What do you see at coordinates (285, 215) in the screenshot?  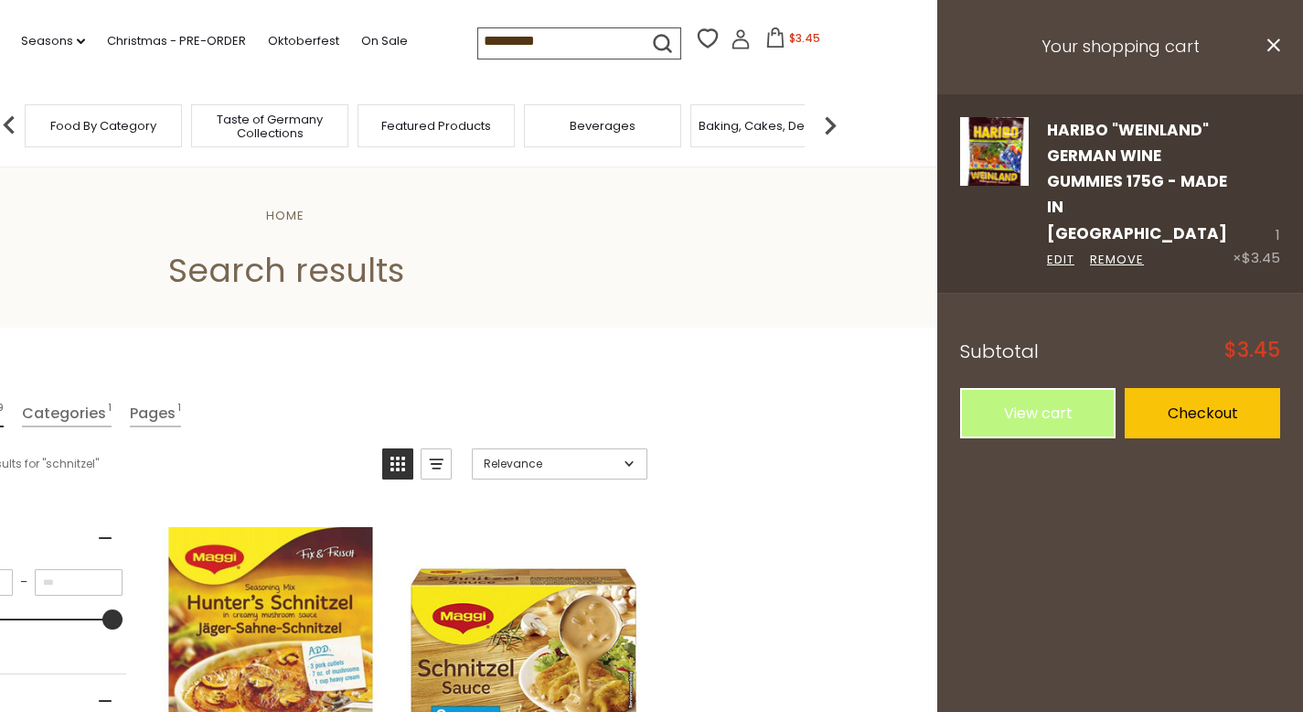 I see `span: Home` at bounding box center [285, 215].